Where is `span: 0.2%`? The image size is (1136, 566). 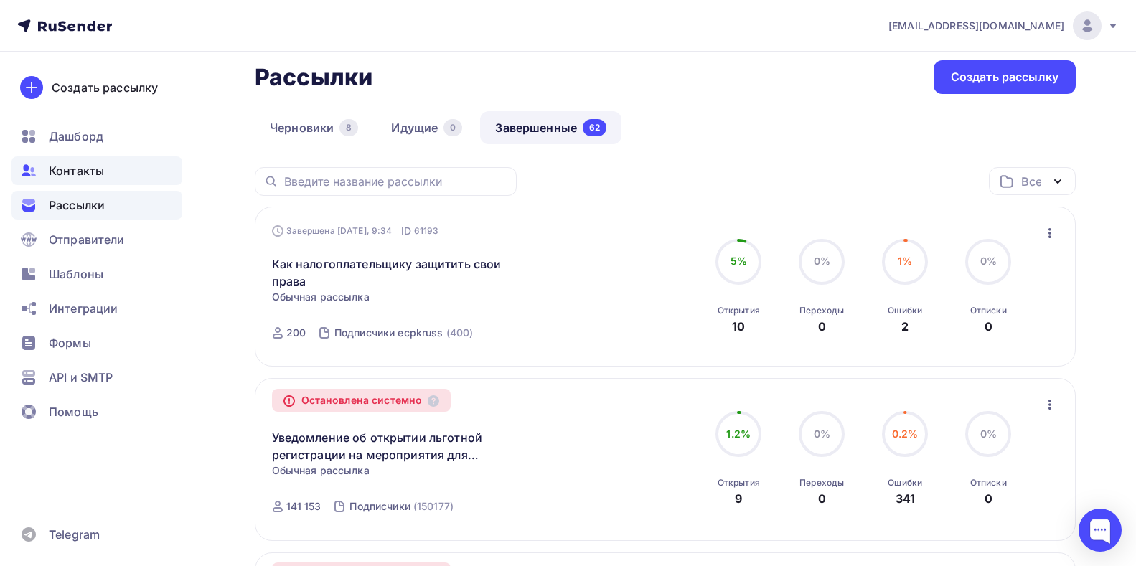 span: 0.2% is located at coordinates (905, 434).